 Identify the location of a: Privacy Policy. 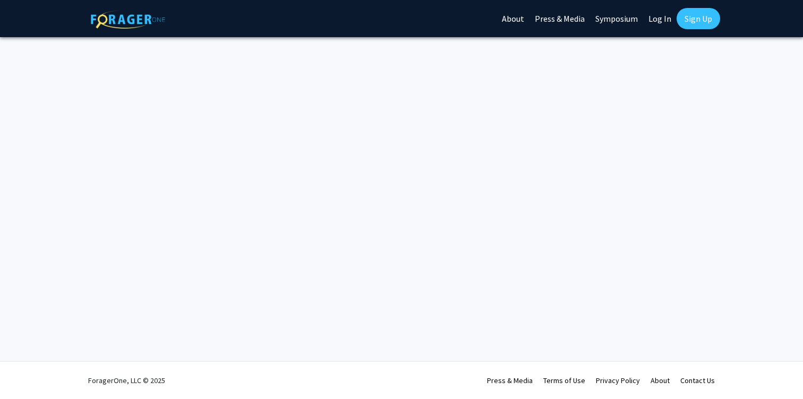
(618, 381).